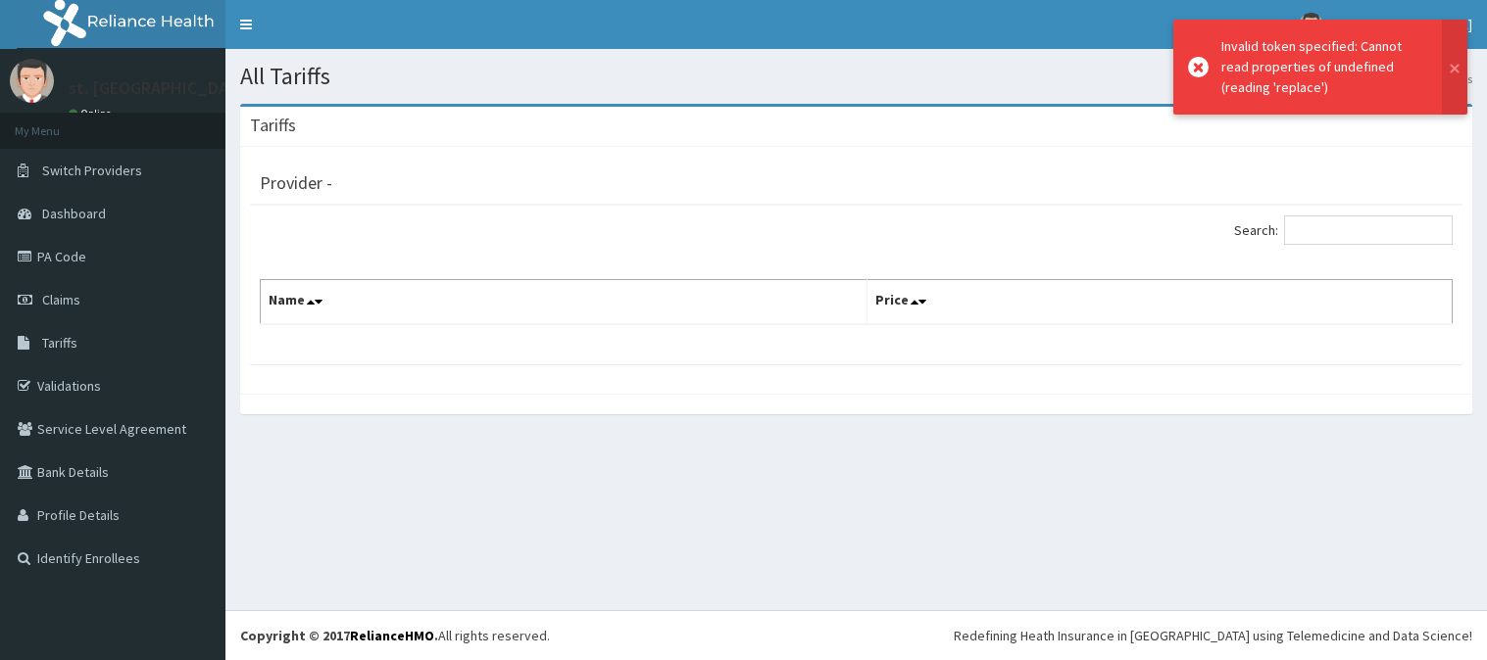 This screenshot has height=660, width=1487. Describe the element at coordinates (61, 300) in the screenshot. I see `span: Claims` at that location.